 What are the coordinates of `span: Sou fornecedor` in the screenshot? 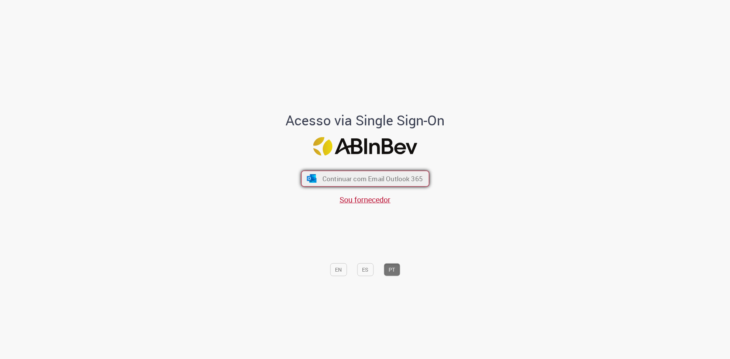 It's located at (365, 199).